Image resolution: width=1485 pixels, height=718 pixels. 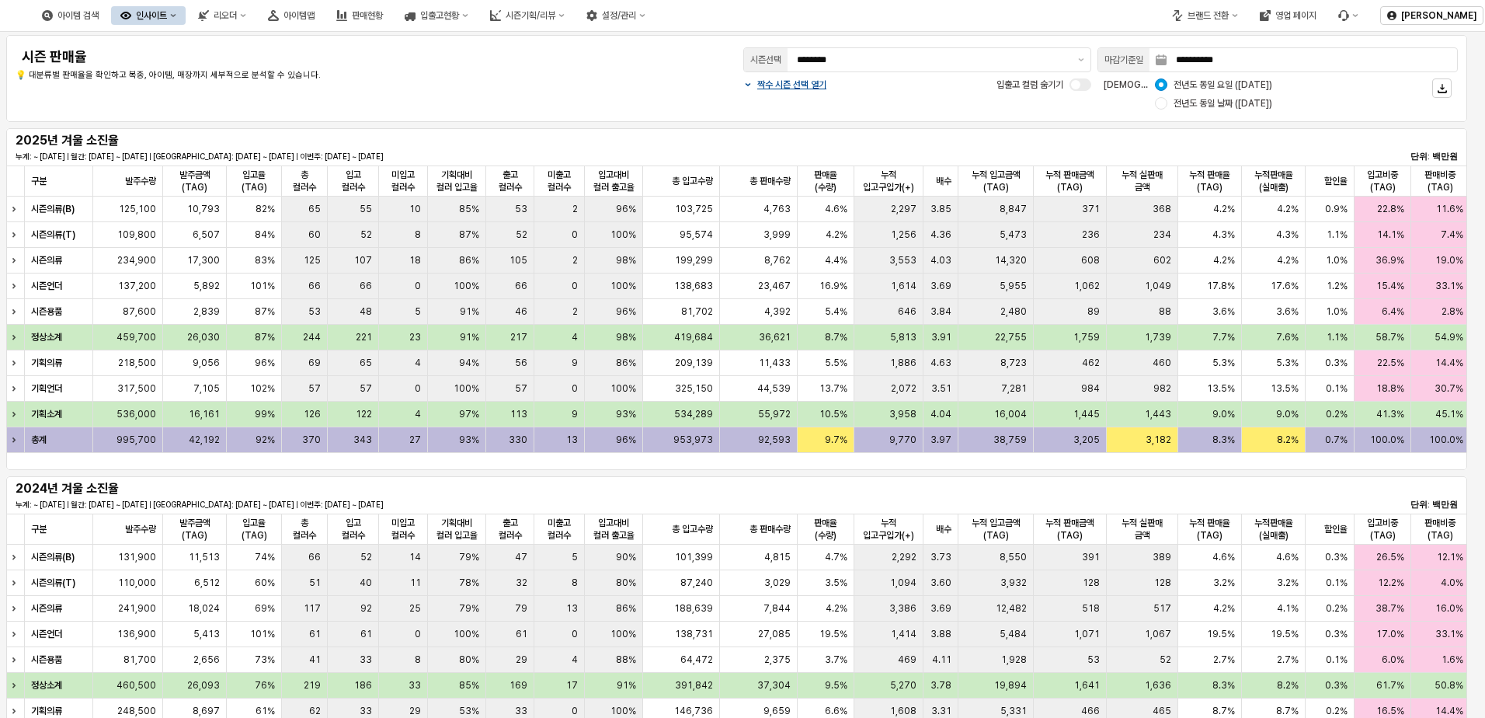 What do you see at coordinates (903, 337) in the screenshot?
I see `span: 5,813` at bounding box center [903, 337].